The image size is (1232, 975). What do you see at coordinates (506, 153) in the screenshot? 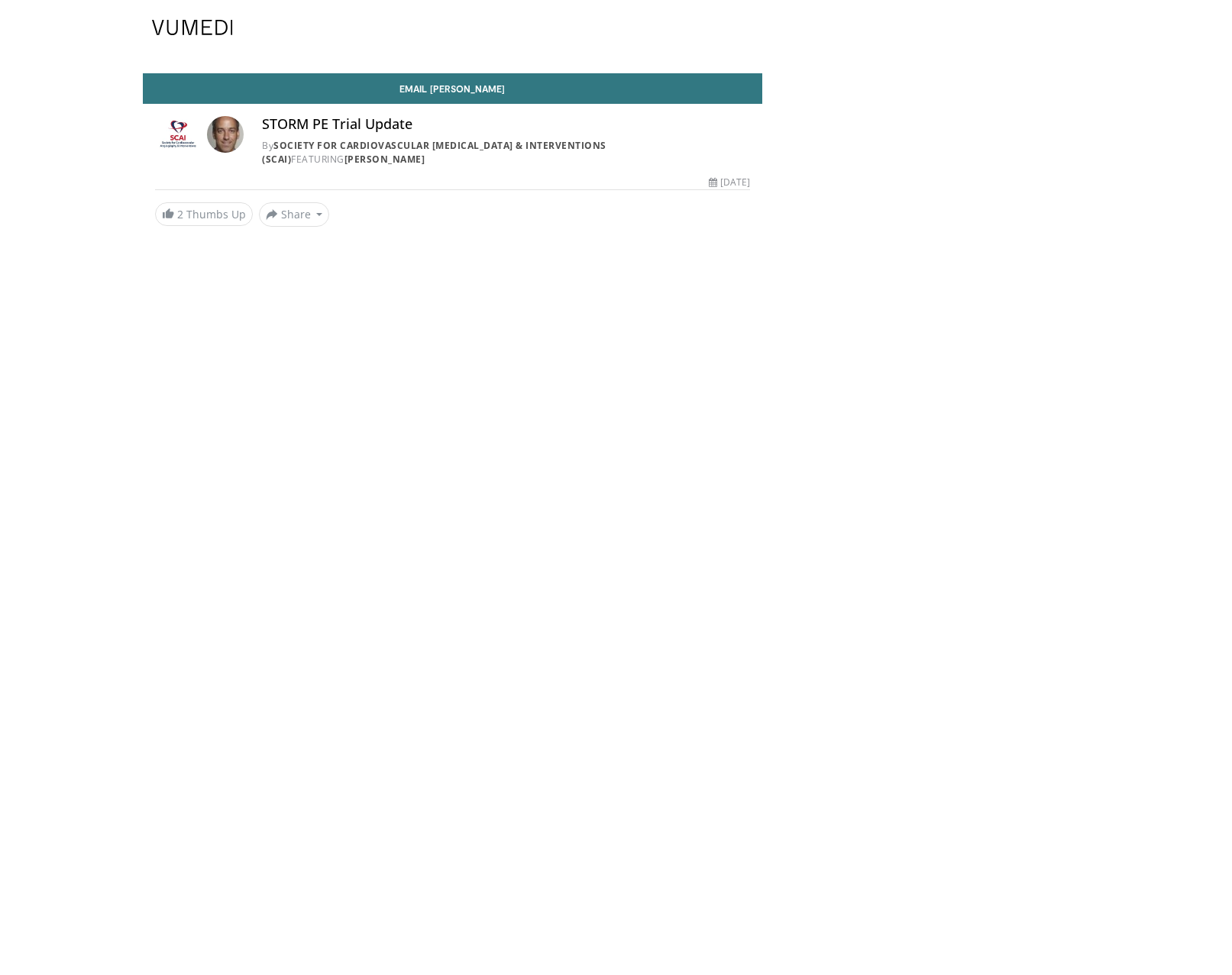
I see `div: By FEATURING` at bounding box center [506, 153].